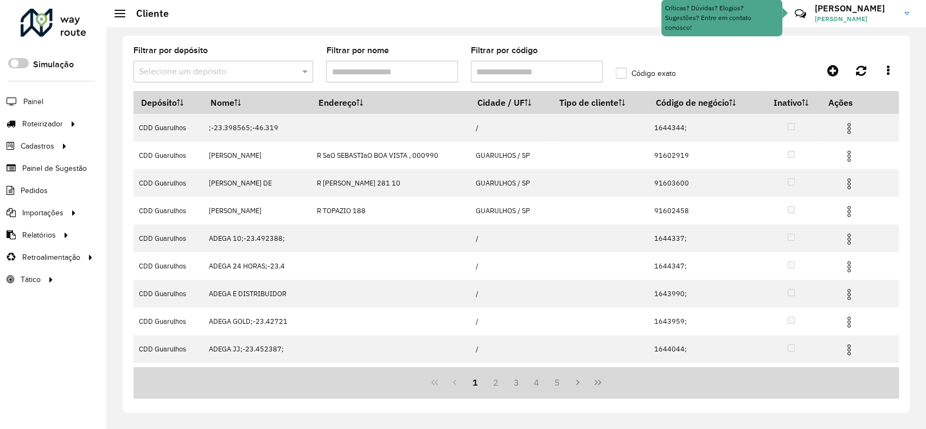 This screenshot has width=926, height=429. Describe the element at coordinates (537, 383) in the screenshot. I see `button: 4` at that location.